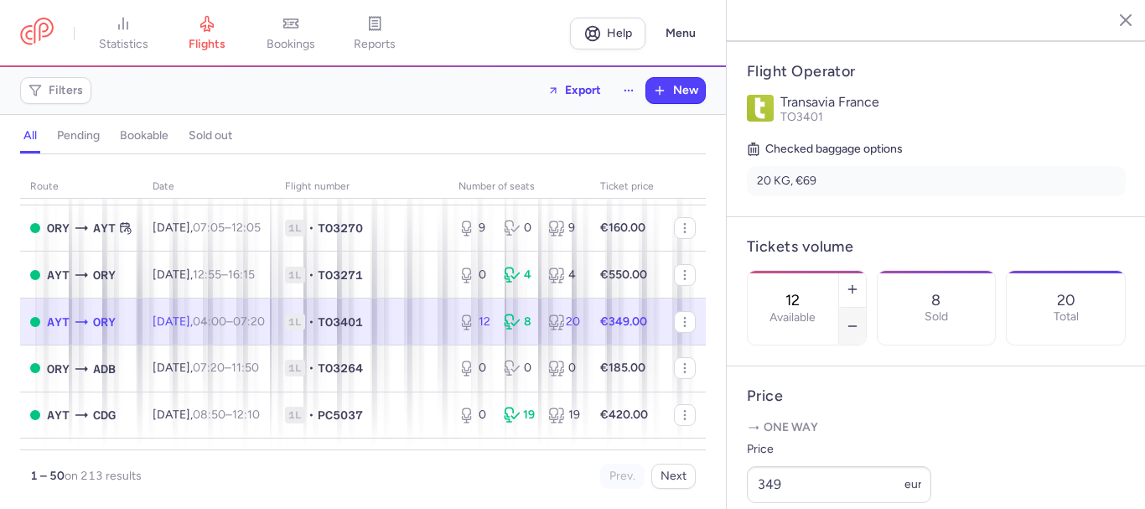 Image resolution: width=1145 pixels, height=509 pixels. Describe the element at coordinates (624, 414) in the screenshot. I see `strong: €420.00` at that location.